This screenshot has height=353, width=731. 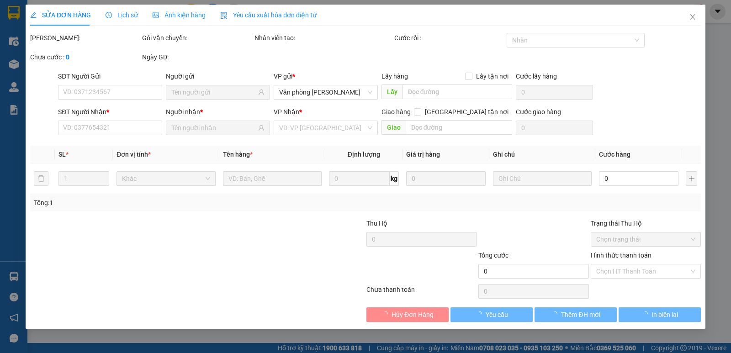 I want to click on button: Close, so click(x=693, y=17).